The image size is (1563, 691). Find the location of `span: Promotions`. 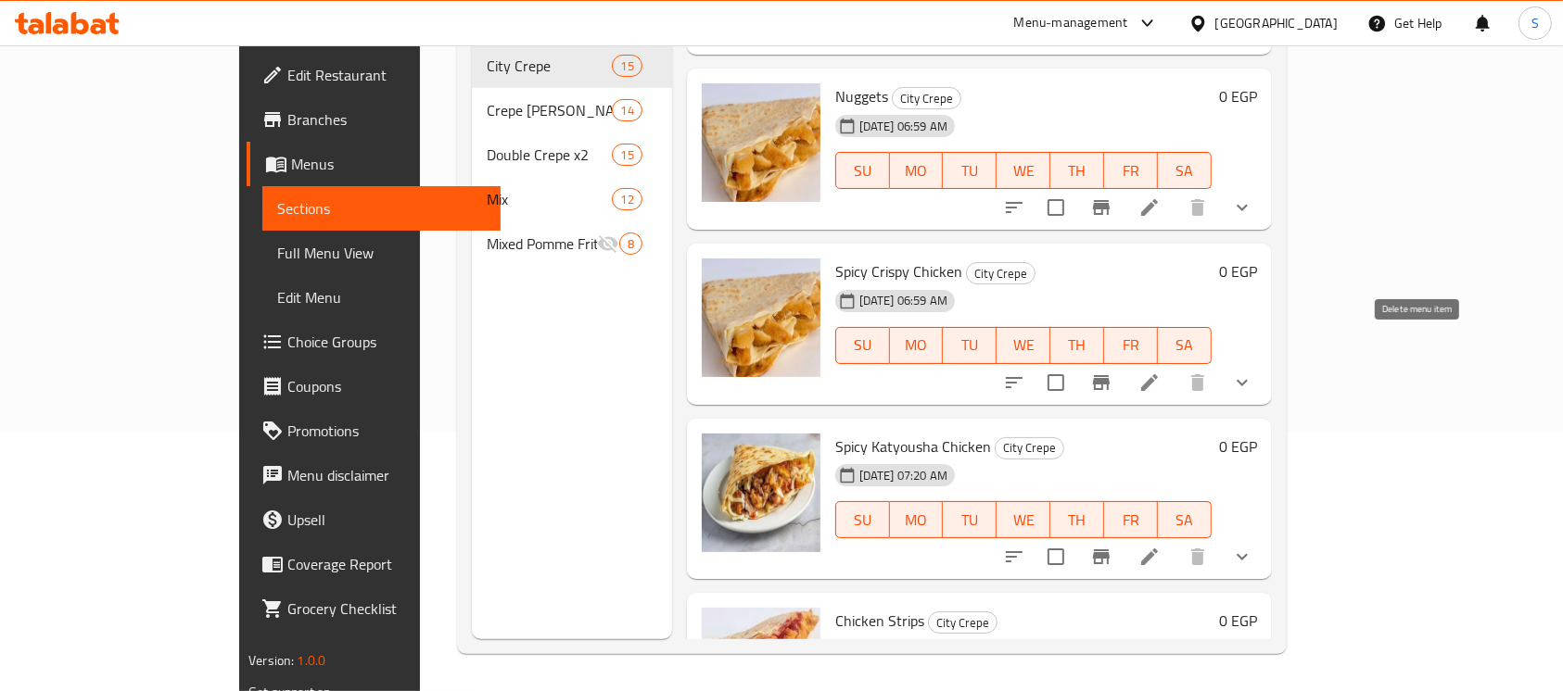

span: Promotions is located at coordinates (386, 431).